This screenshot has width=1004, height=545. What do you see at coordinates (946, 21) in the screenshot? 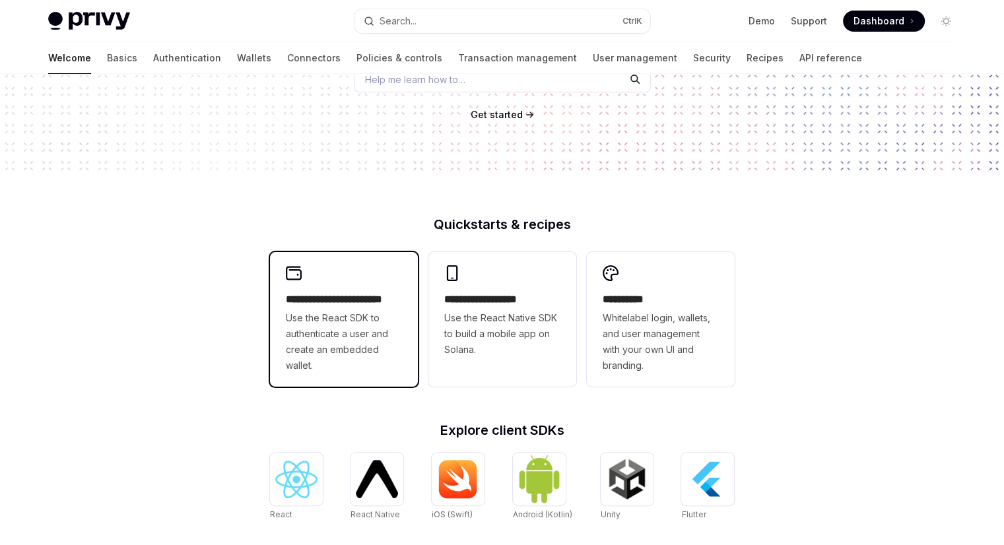
I see `button: Toggle dark mode` at bounding box center [946, 21].